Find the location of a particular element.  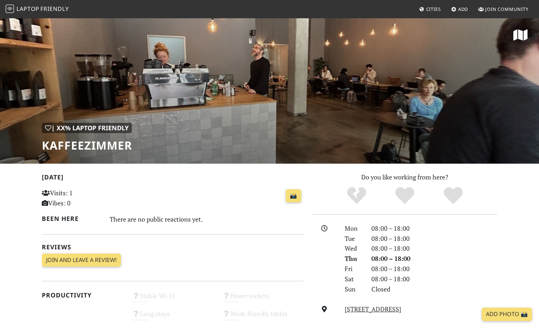

div: Mon is located at coordinates (354, 228).